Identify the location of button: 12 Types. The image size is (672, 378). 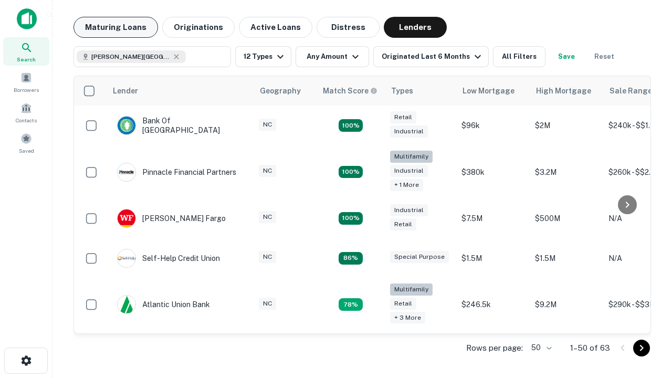
(263, 57).